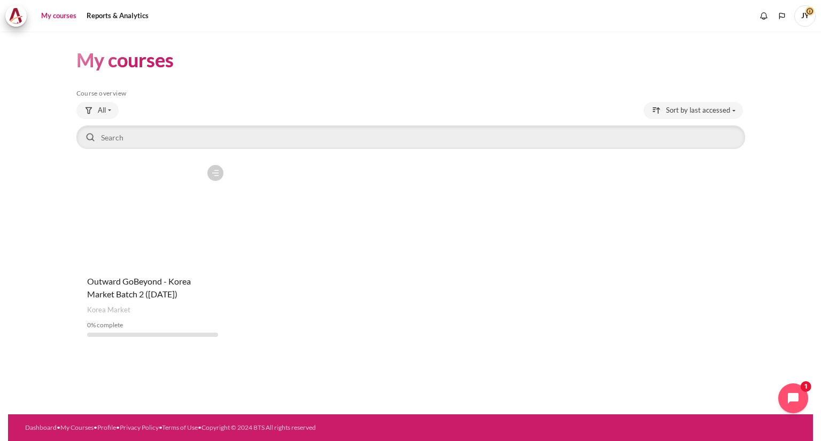 Image resolution: width=821 pixels, height=441 pixels. I want to click on input: Search, so click(410, 137).